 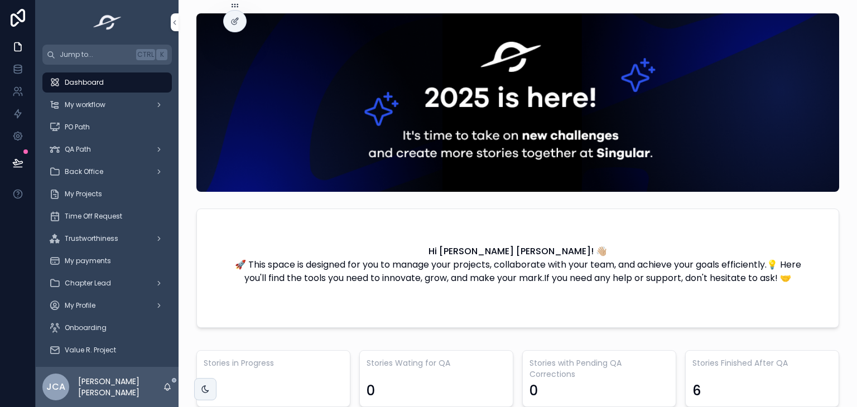 I want to click on span: Jump to..., so click(x=95, y=55).